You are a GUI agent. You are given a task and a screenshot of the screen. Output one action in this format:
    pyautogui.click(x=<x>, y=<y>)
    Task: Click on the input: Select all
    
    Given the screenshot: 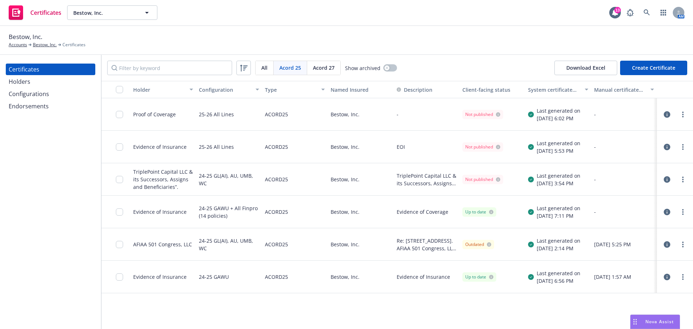 What is the action you would take?
    pyautogui.click(x=119, y=89)
    